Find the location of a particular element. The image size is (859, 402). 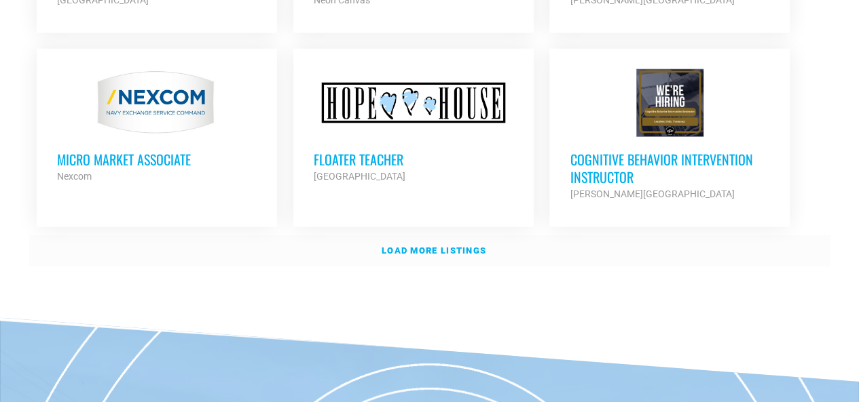

h3: Micro Market Associate is located at coordinates (157, 159).